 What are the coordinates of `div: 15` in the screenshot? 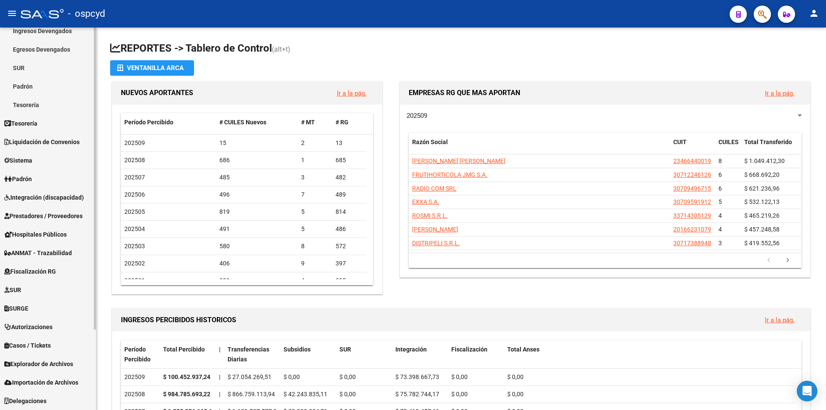 It's located at (257, 143).